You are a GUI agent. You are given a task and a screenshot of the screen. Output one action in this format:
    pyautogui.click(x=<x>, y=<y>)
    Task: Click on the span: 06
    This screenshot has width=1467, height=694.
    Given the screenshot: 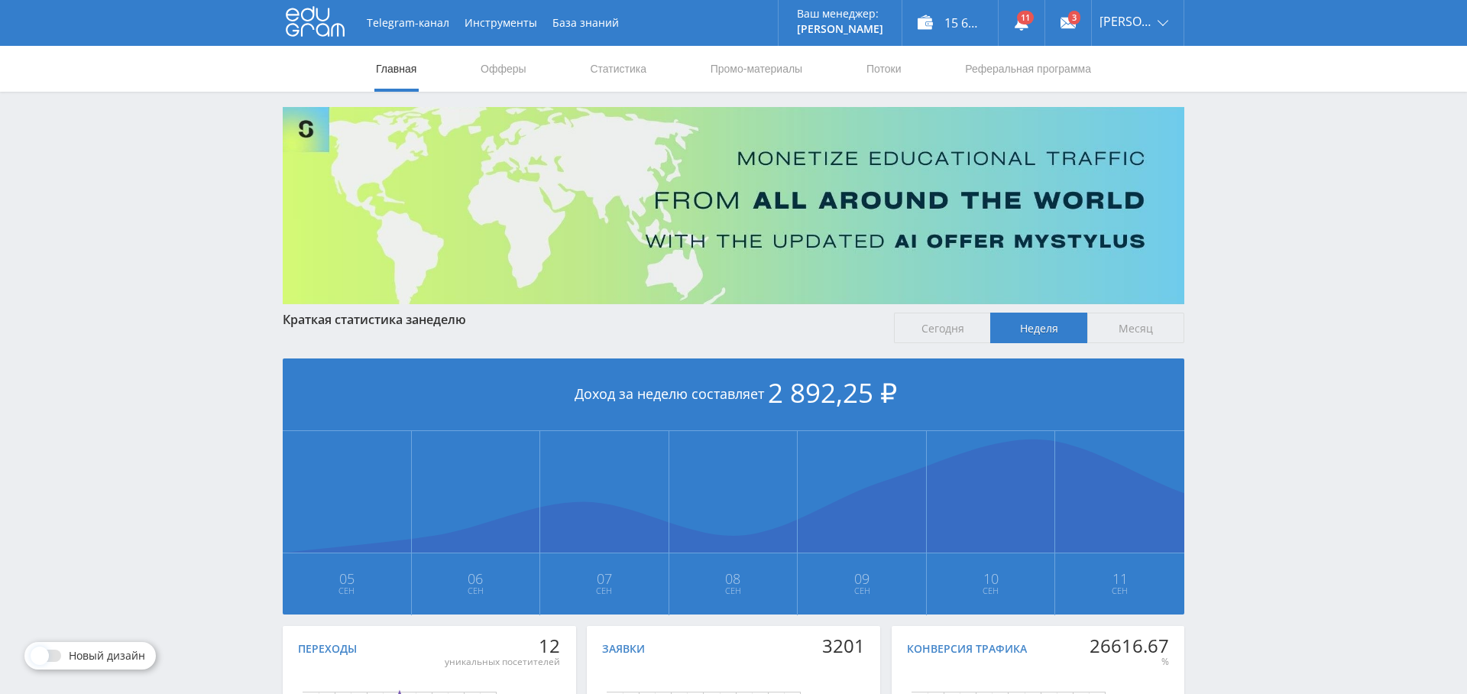 What is the action you would take?
    pyautogui.click(x=476, y=578)
    